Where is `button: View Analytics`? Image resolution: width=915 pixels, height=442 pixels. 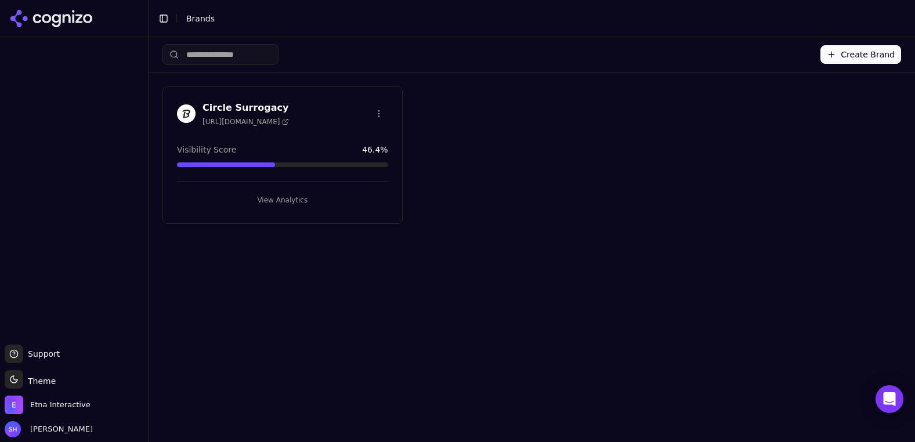
button: View Analytics is located at coordinates (282, 200).